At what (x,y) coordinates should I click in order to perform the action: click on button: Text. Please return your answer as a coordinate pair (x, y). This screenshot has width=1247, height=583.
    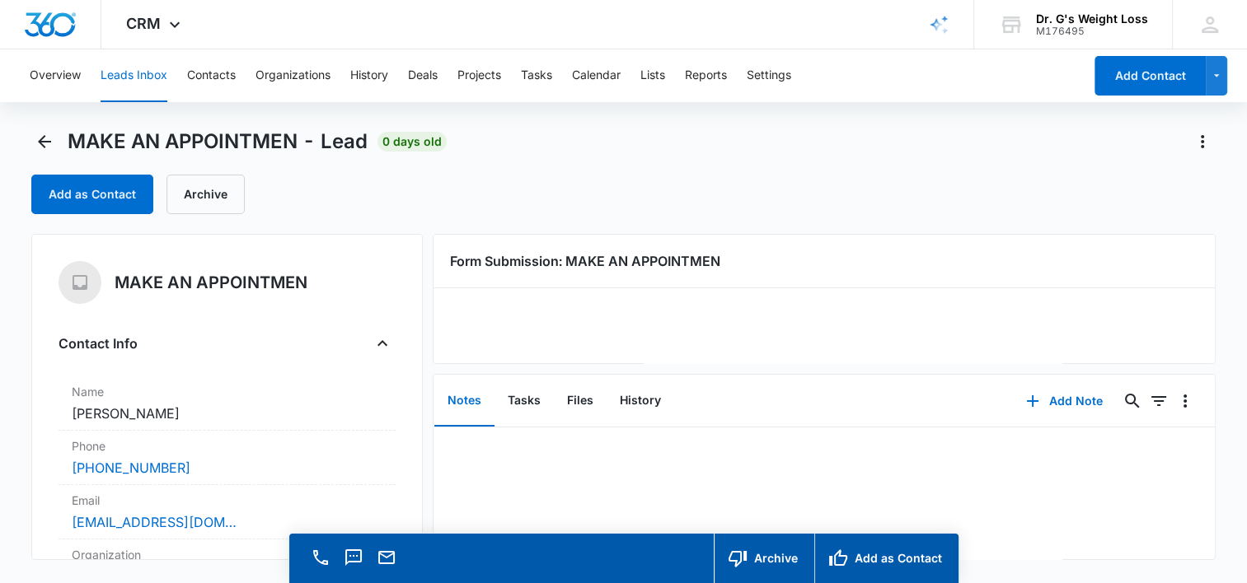
    Looking at the image, I should click on (354, 558).